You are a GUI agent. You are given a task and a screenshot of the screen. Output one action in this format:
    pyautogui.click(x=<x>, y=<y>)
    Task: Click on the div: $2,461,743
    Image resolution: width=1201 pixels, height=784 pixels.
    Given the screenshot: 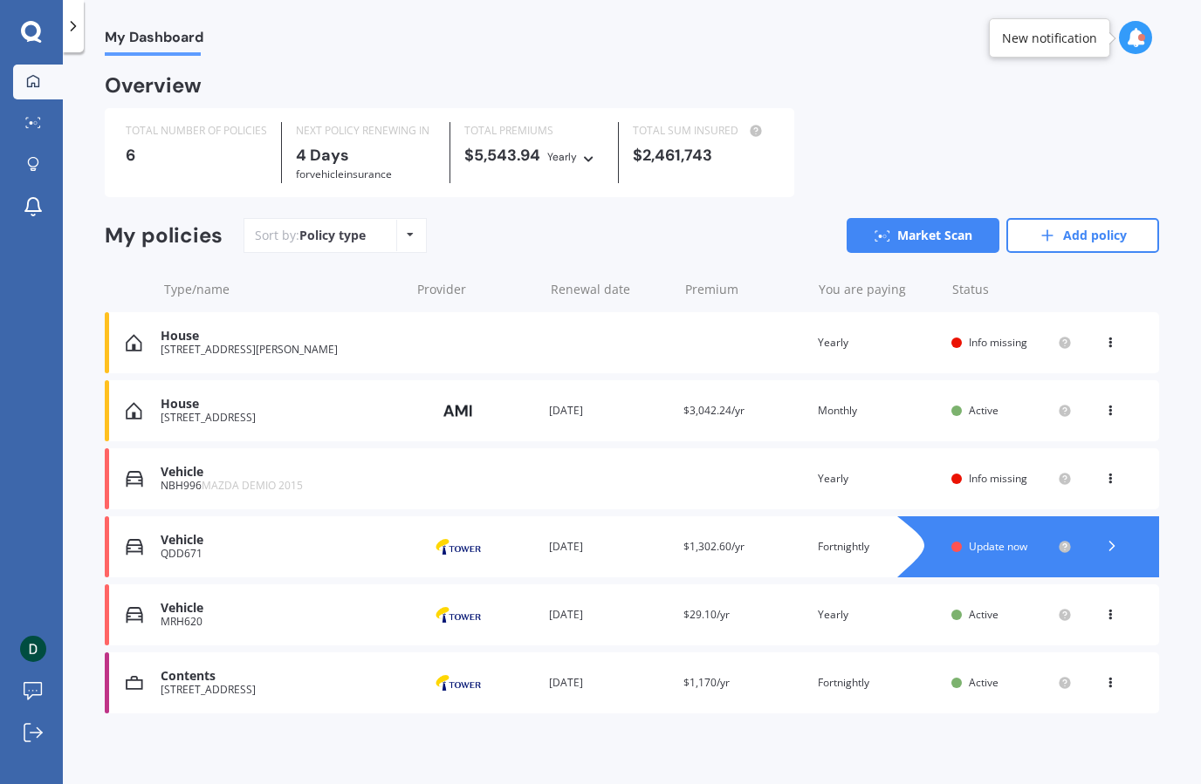 What is the action you would take?
    pyautogui.click(x=702, y=155)
    